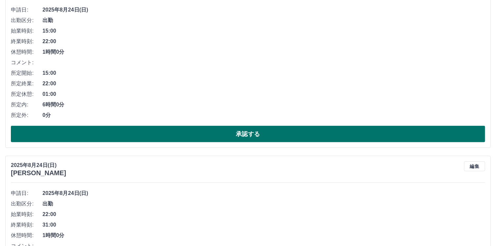 The image size is (496, 246). What do you see at coordinates (27, 84) in the screenshot?
I see `span: 所定終業:` at bounding box center [27, 84].